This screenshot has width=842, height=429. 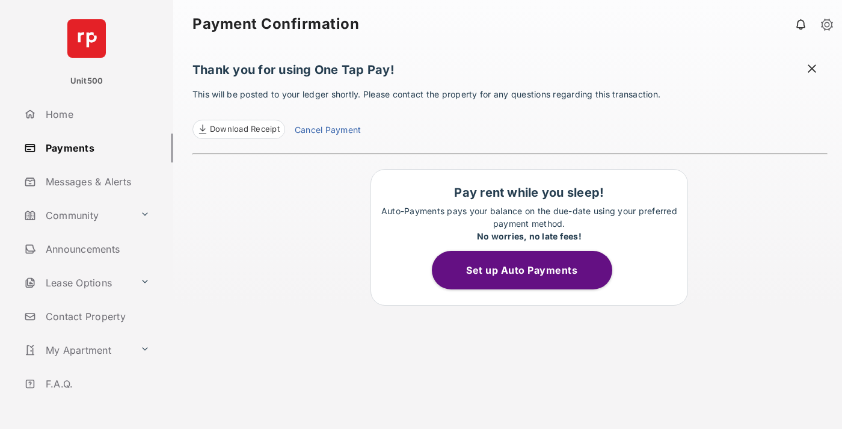 What do you see at coordinates (529, 223) in the screenshot?
I see `p: Auto-Payments pays your balance on the due-date using your preferred payment method.` at bounding box center [529, 223].